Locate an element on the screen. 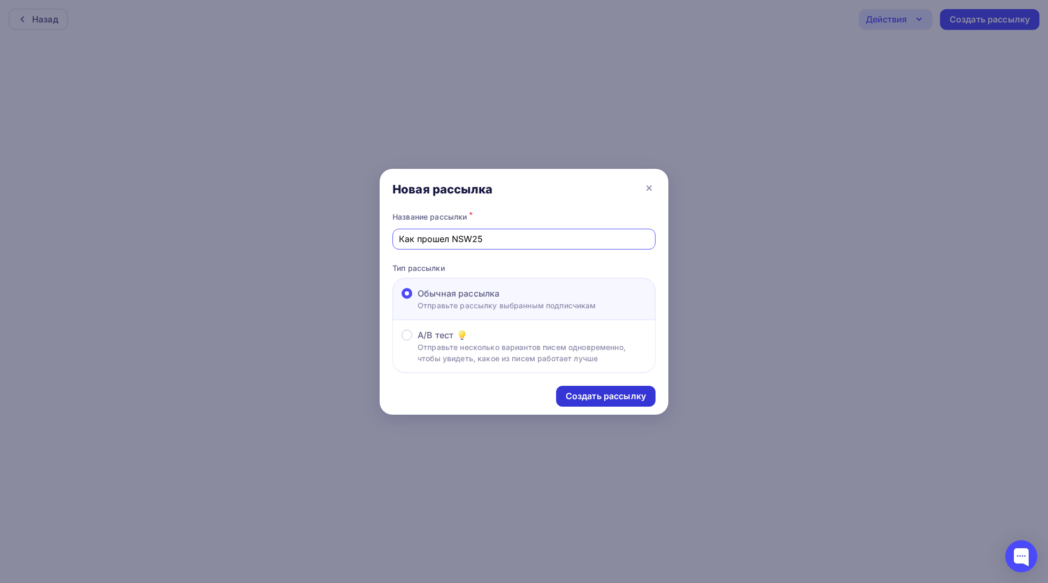 This screenshot has width=1048, height=583. div: Название рассылки is located at coordinates (524, 217).